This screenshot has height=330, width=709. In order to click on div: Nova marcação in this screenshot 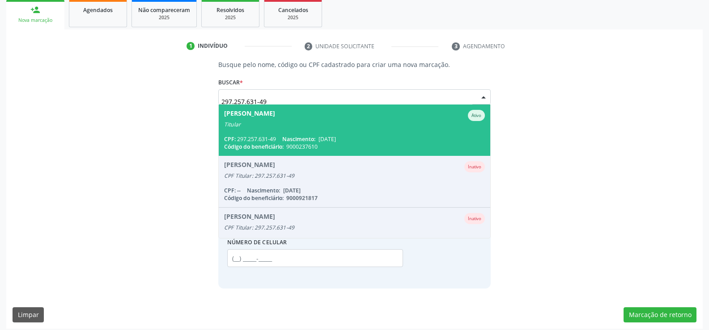, I will do `click(35, 20)`.